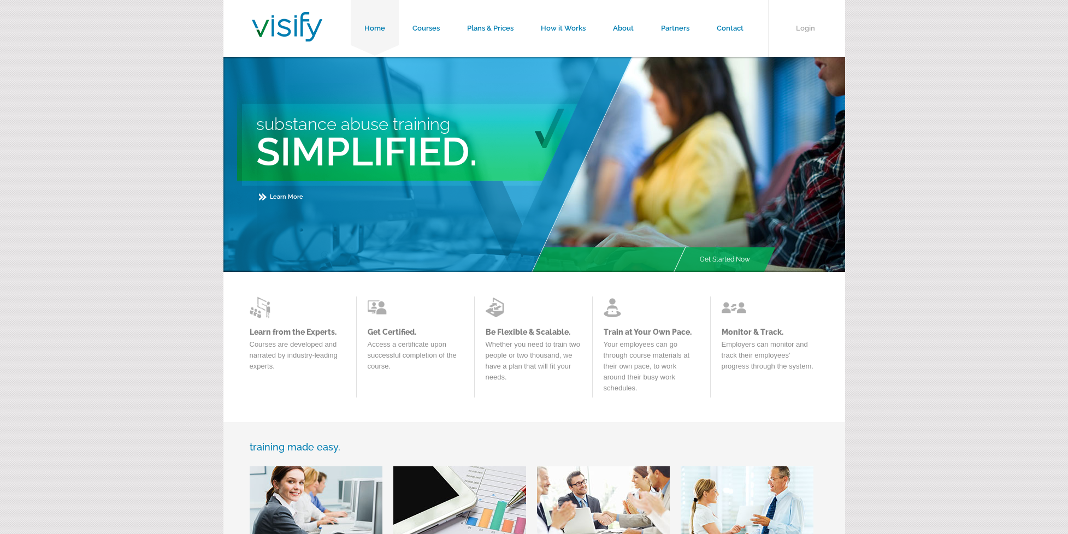 The image size is (1068, 534). Describe the element at coordinates (769, 332) in the screenshot. I see `a: Monitor & Track.` at that location.